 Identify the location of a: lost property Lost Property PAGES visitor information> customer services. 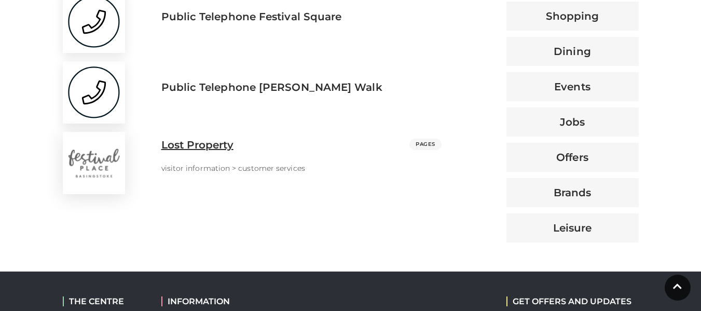
(252, 159).